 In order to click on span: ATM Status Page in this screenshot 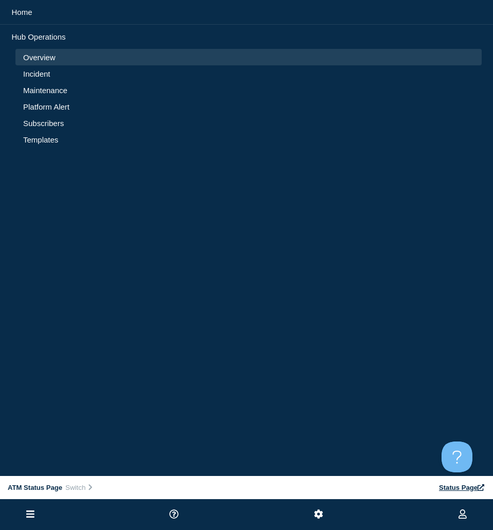, I will do `click(35, 487)`.